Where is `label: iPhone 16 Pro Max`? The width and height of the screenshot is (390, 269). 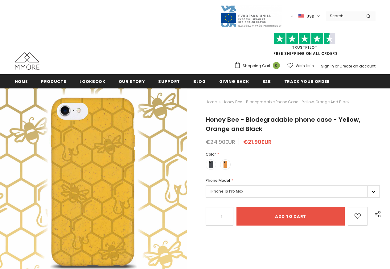
label: iPhone 16 Pro Max is located at coordinates (293, 192).